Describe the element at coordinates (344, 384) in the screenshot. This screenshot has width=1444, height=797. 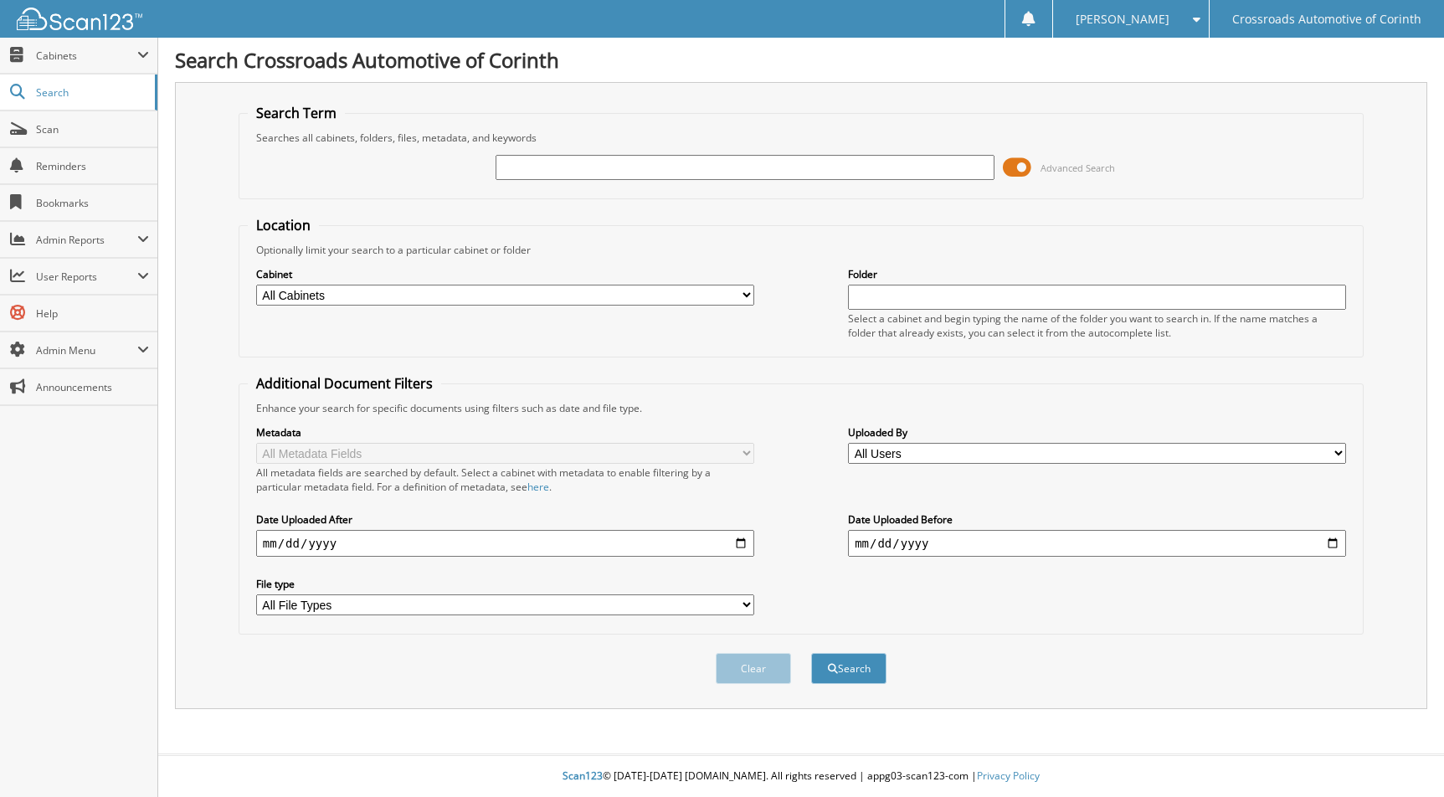
I see `legend: Additional Document Filters` at that location.